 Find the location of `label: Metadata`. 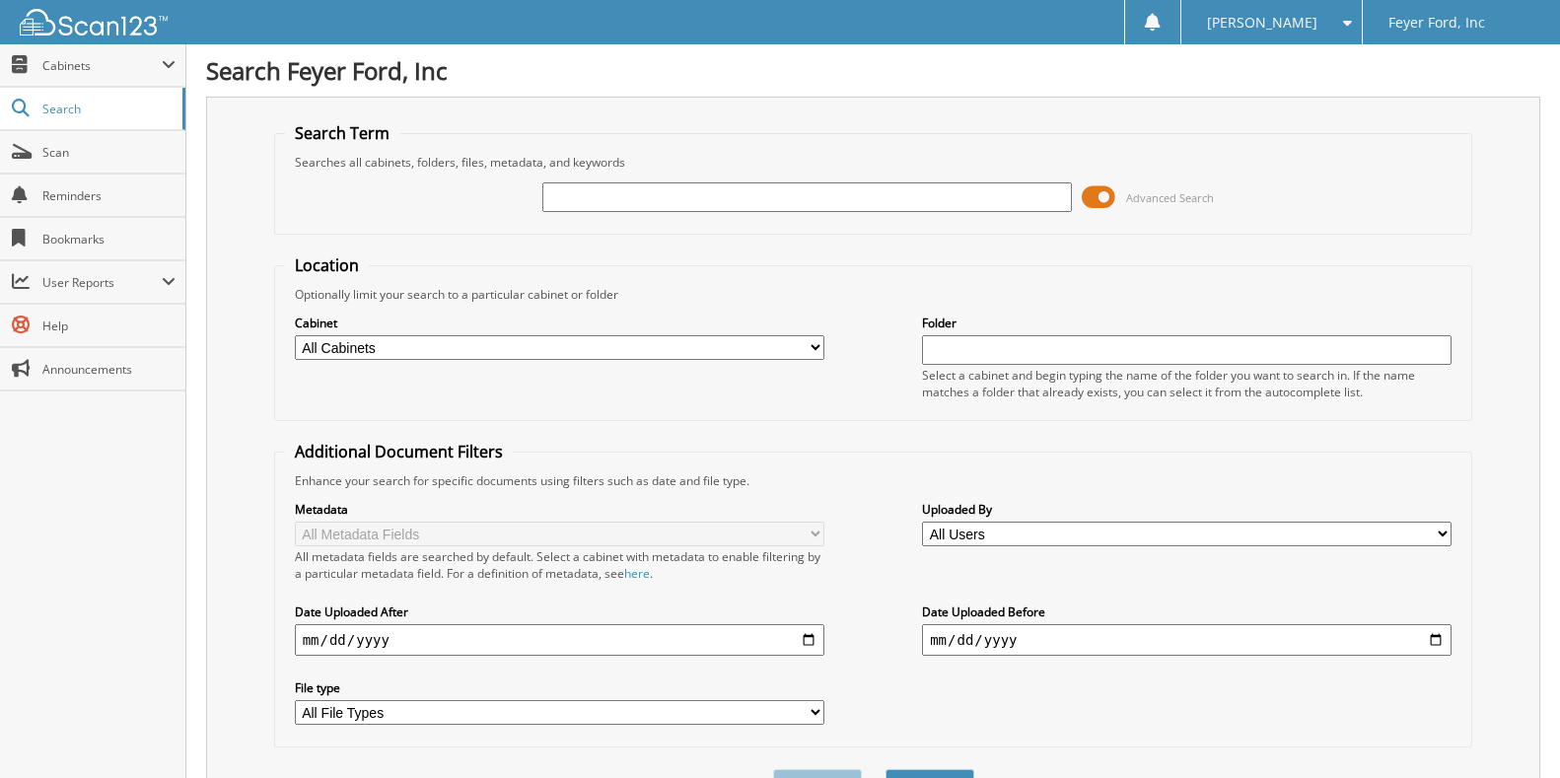

label: Metadata is located at coordinates (559, 509).